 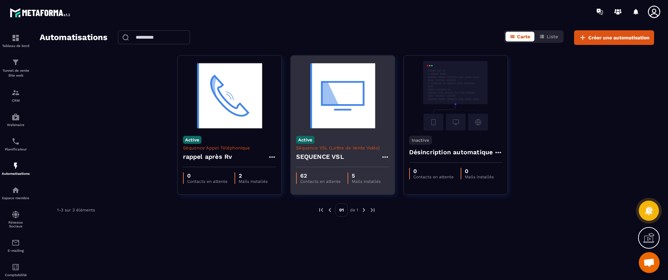 What do you see at coordinates (16, 95) in the screenshot?
I see `a: formationformationCRM` at bounding box center [16, 95].